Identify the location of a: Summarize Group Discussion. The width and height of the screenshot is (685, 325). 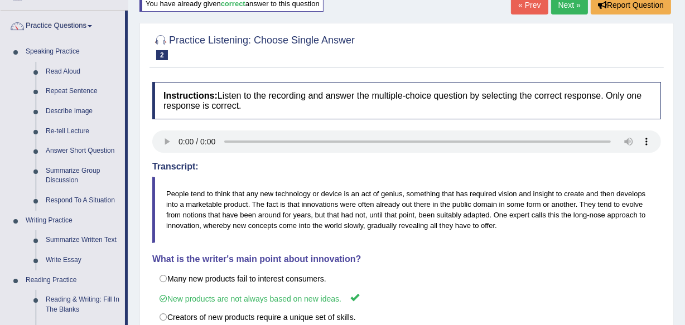
(83, 176).